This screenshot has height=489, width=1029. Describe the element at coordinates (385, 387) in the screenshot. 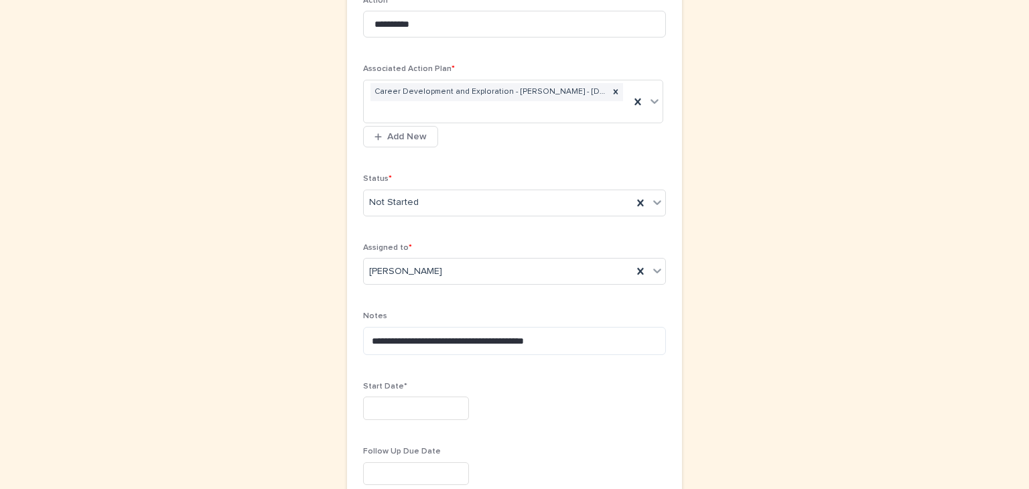

I see `span: Start Date*` at that location.